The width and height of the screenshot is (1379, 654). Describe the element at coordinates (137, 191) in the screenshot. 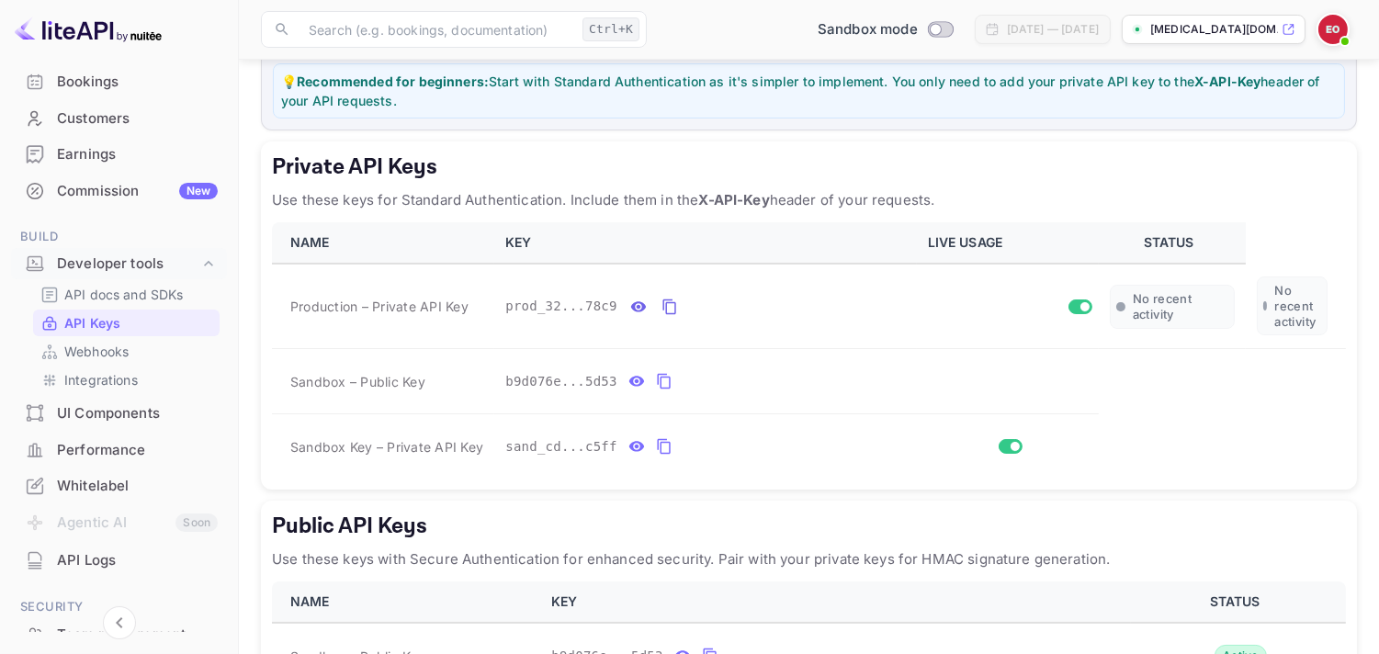

I see `div: Commission` at that location.